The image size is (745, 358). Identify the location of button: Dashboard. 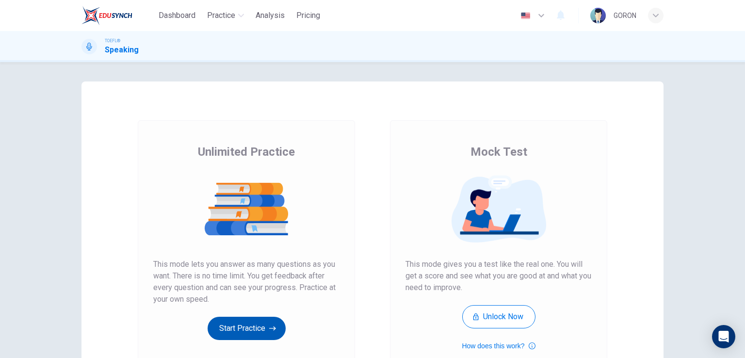
(177, 16).